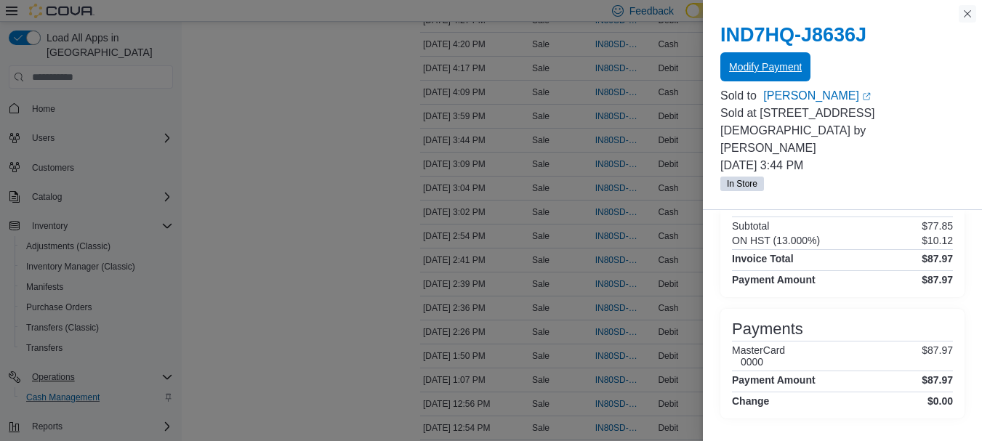  Describe the element at coordinates (968, 14) in the screenshot. I see `button: Close this dialog` at that location.